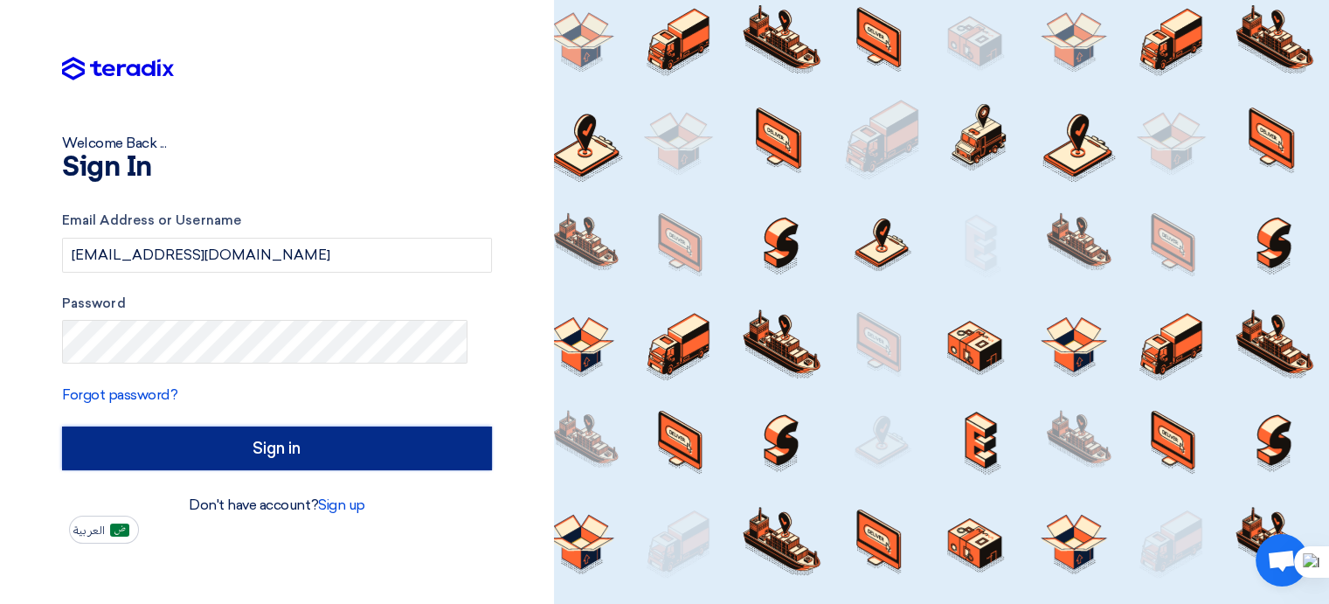 This screenshot has width=1329, height=604. What do you see at coordinates (277, 505) in the screenshot?
I see `div: Don't have account?` at bounding box center [277, 505].